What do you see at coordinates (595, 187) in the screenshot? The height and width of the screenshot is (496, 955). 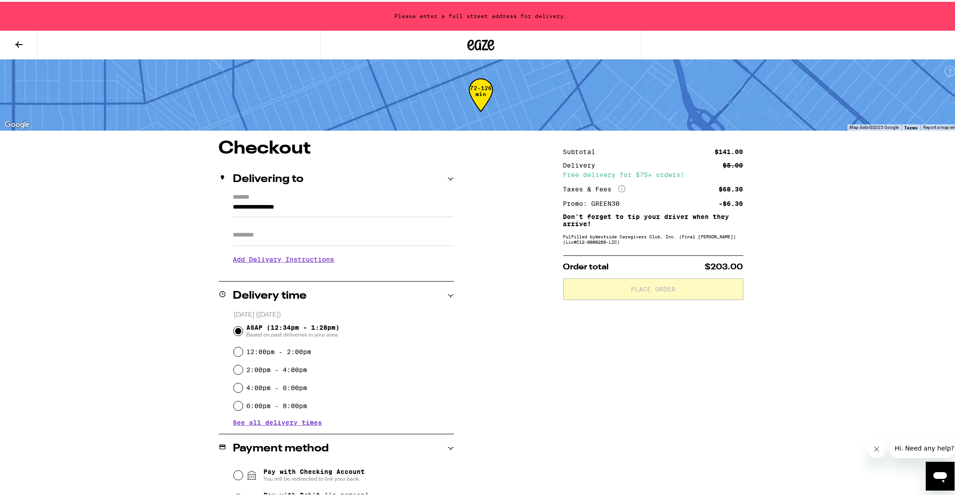 I see `div: Taxes & Fees` at bounding box center [595, 187].